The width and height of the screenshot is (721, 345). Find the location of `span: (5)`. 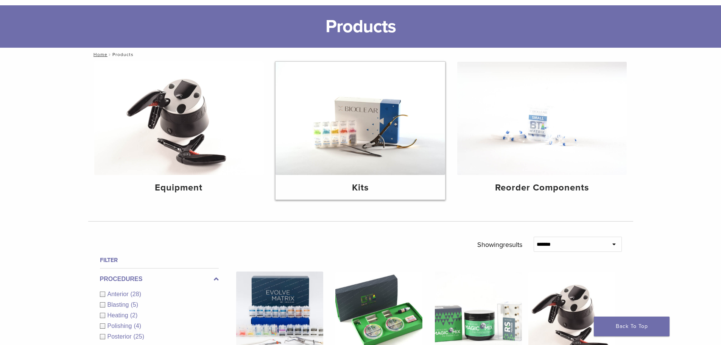

span: (5) is located at coordinates (134, 304).